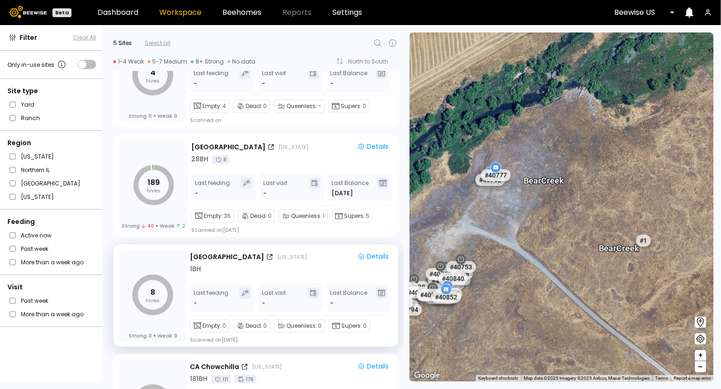 This screenshot has width=721, height=389. What do you see at coordinates (62, 13) in the screenshot?
I see `div: Beta` at bounding box center [62, 13].